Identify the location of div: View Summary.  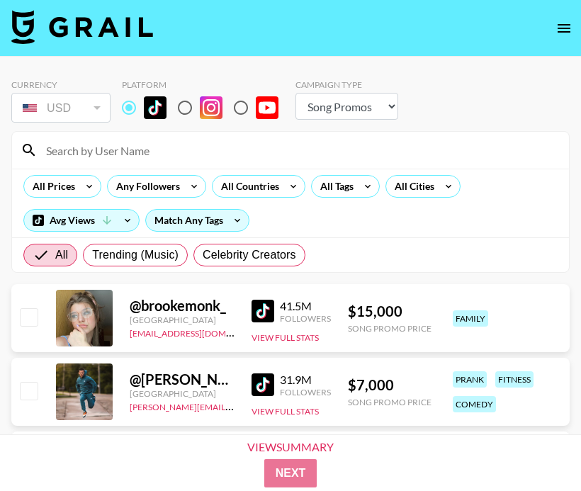
(291, 447).